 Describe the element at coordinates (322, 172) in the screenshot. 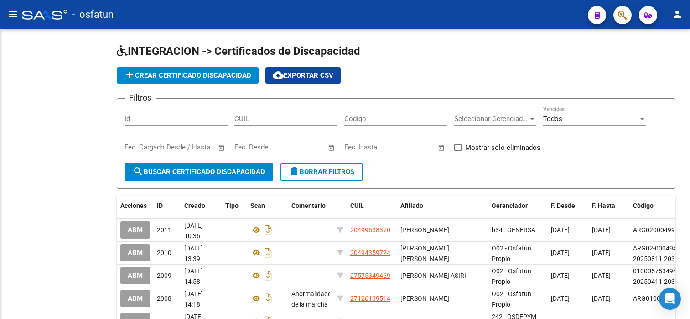

I see `span: Borrar Filtros` at that location.